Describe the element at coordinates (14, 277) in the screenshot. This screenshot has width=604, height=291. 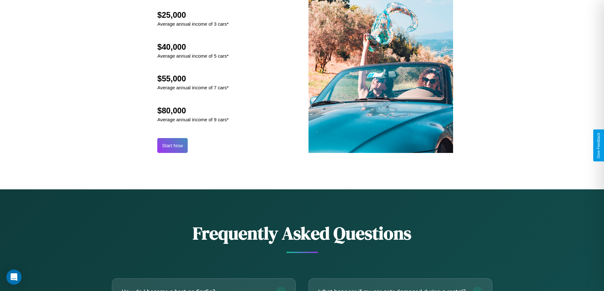
I see `div: Open Intercom Messenger` at that location.